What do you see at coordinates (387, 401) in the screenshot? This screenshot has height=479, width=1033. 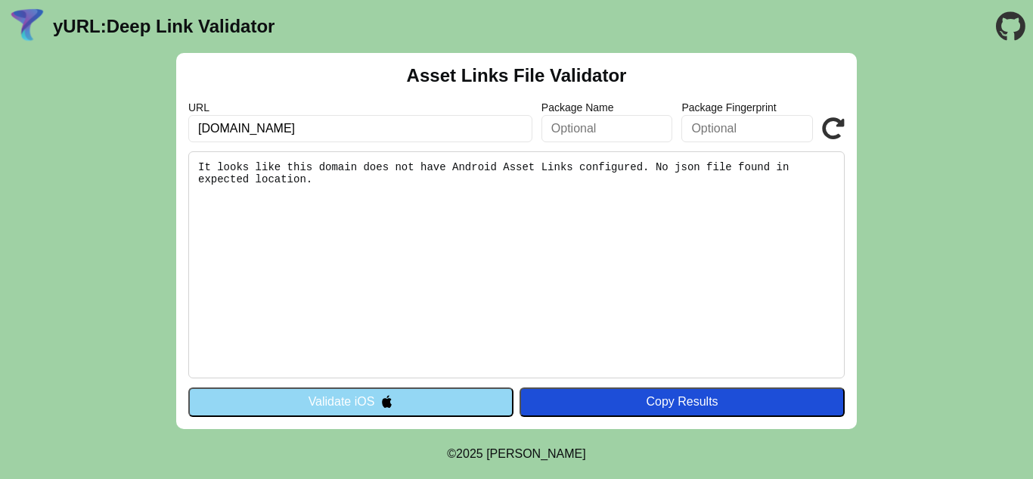 I see `img: appleIcon.svg` at bounding box center [387, 401].